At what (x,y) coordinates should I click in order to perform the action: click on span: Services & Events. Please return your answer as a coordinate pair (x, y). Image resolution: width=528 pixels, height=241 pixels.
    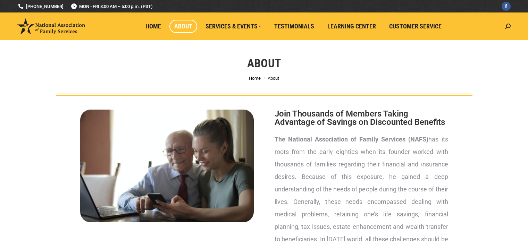
    Looking at the image, I should click on (233, 26).